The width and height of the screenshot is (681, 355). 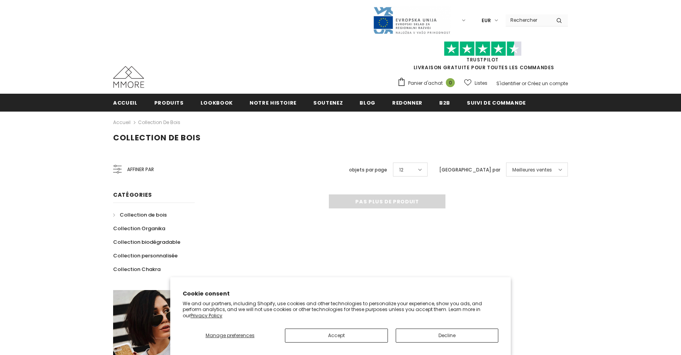 What do you see at coordinates (139, 228) in the screenshot?
I see `a: Collection Organika` at bounding box center [139, 228].